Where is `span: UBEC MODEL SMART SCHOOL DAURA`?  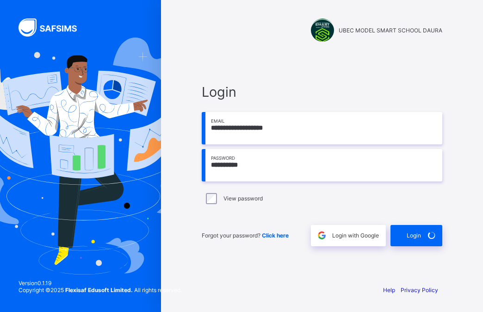
span: UBEC MODEL SMART SCHOOL DAURA is located at coordinates (391, 30).